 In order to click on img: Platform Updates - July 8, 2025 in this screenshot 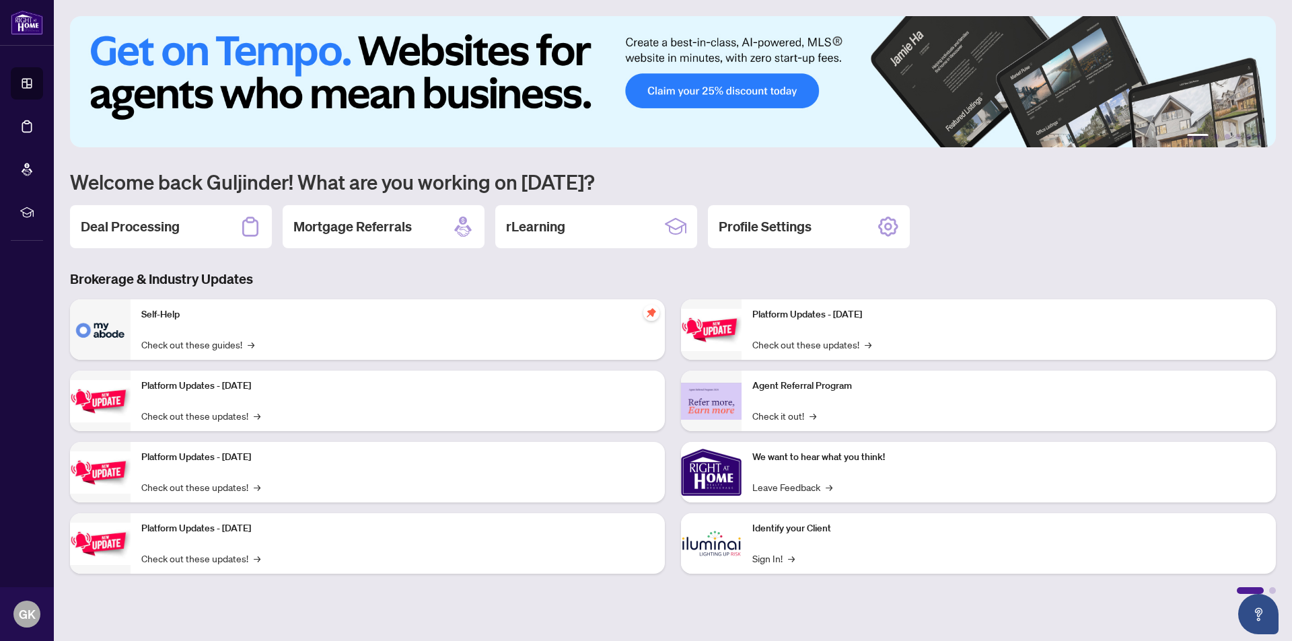, I will do `click(100, 544)`.